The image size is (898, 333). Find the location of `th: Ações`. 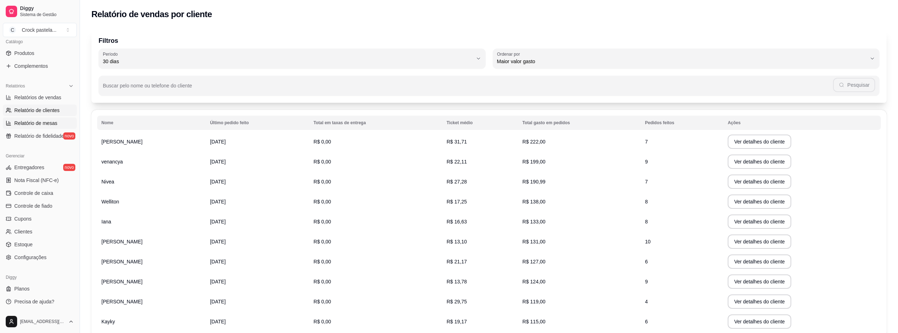

th: Ações is located at coordinates (802, 123).